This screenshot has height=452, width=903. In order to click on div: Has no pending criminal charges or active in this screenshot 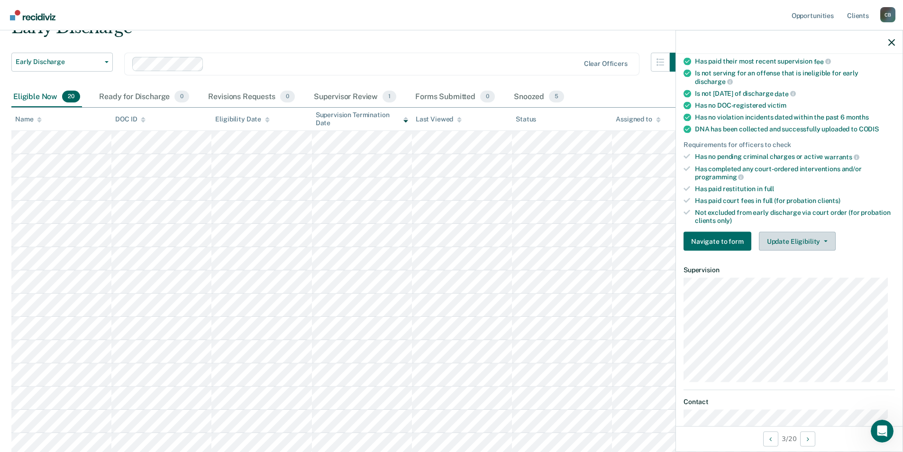, I will do `click(795, 157)`.